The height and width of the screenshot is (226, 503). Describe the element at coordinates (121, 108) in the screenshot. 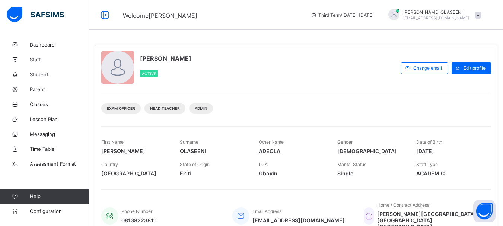

I see `span: Exam Officer` at that location.